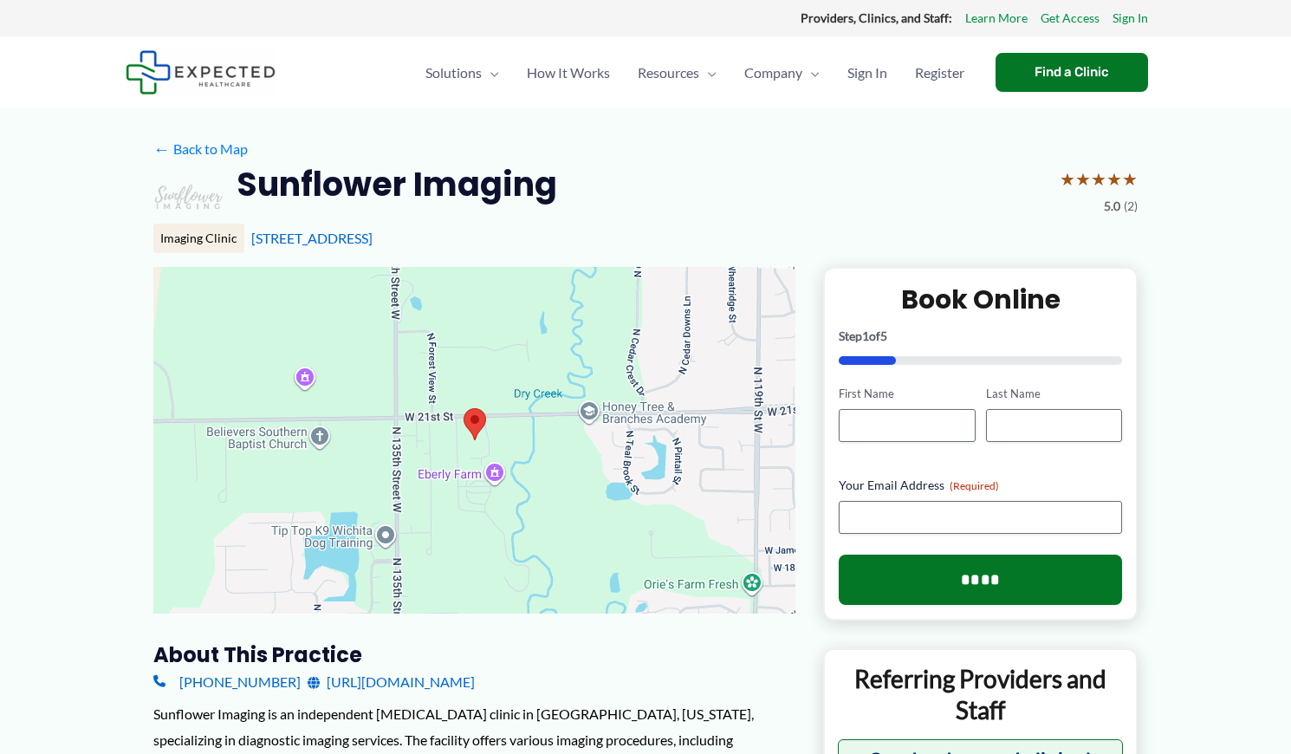 The height and width of the screenshot is (754, 1291). I want to click on a: CompanyMenu Toggle, so click(782, 73).